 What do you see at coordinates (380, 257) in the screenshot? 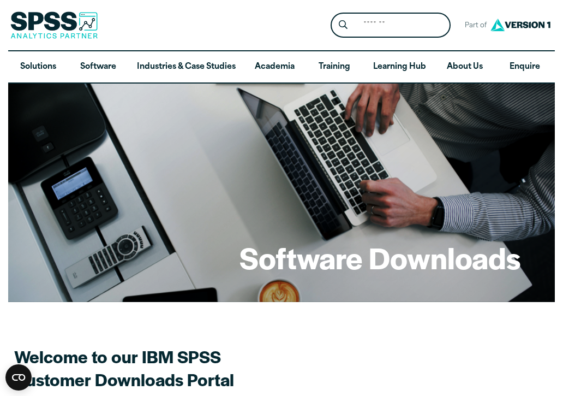
I see `h1: Software Downloads` at bounding box center [380, 257].